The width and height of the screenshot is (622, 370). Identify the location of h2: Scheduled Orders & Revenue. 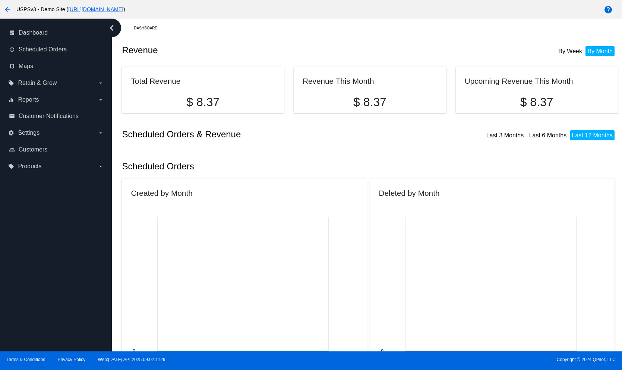
(246, 135).